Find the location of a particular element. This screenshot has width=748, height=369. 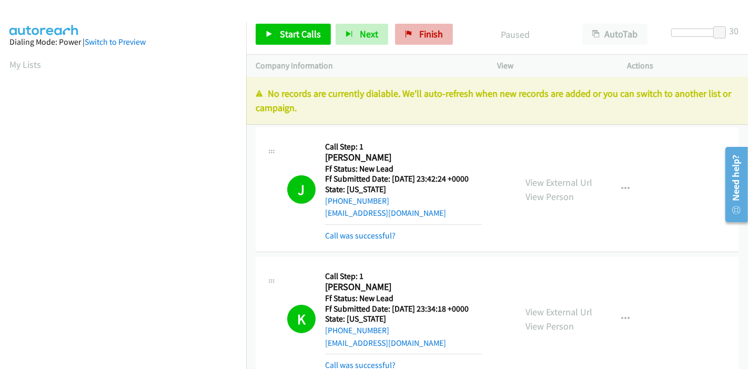

span: Next is located at coordinates (369, 34).